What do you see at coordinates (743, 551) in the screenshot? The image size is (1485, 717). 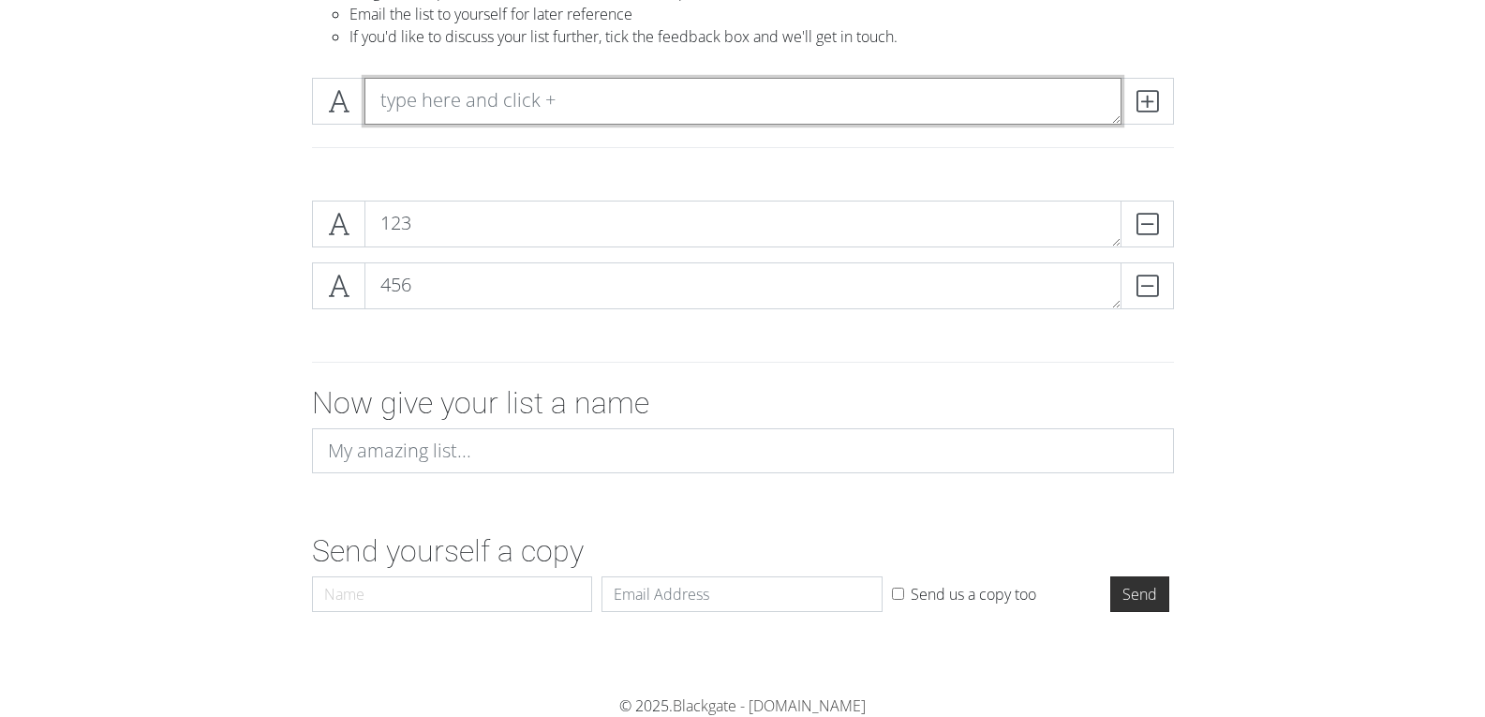 I see `h2: Send yourself a copy` at bounding box center [743, 551].